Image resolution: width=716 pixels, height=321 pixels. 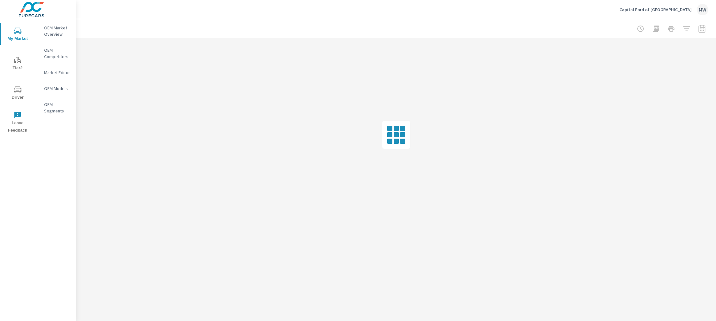 What do you see at coordinates (18, 78) in the screenshot?
I see `div: nav menu` at bounding box center [18, 78].